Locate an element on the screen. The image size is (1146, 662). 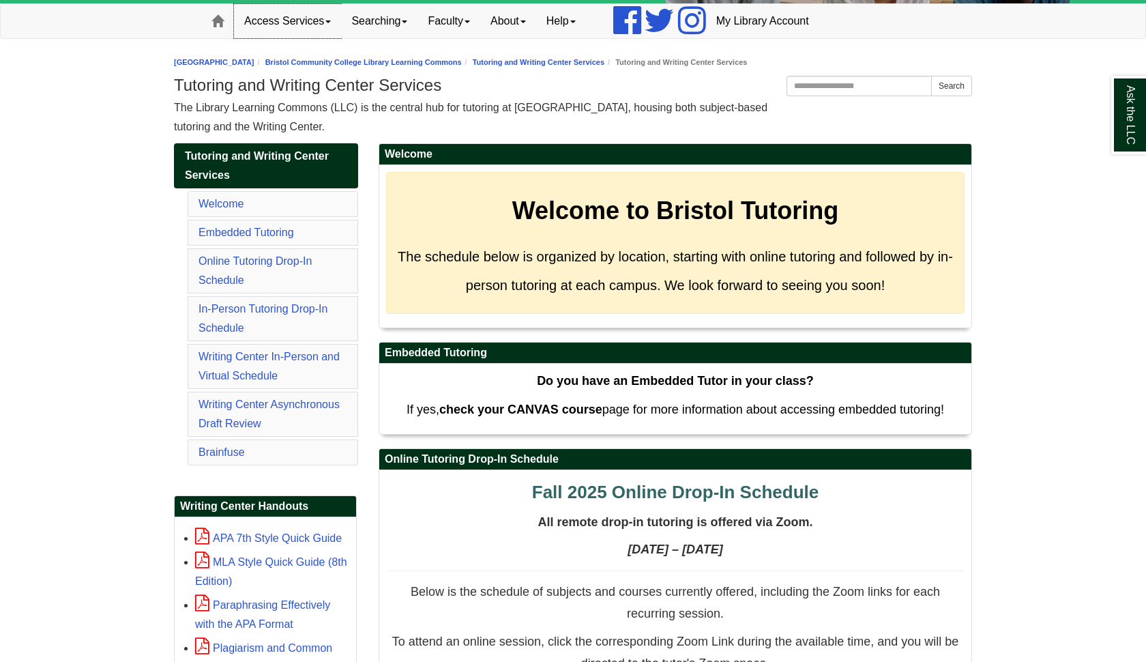
h2: Embedded Tutoring is located at coordinates (675, 353).